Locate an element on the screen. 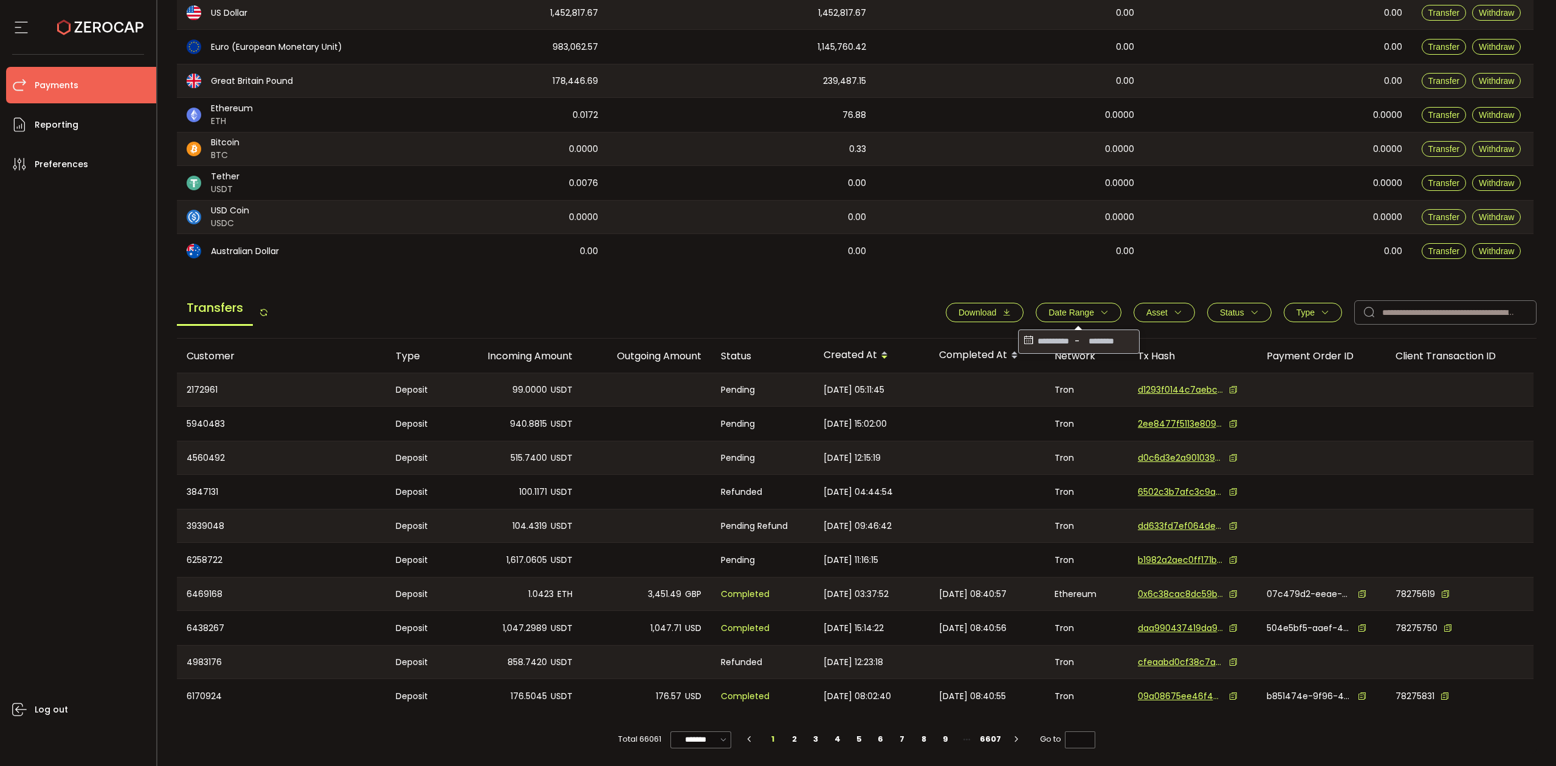 This screenshot has width=1556, height=766. div: Outgoing Amount is located at coordinates (647, 356).